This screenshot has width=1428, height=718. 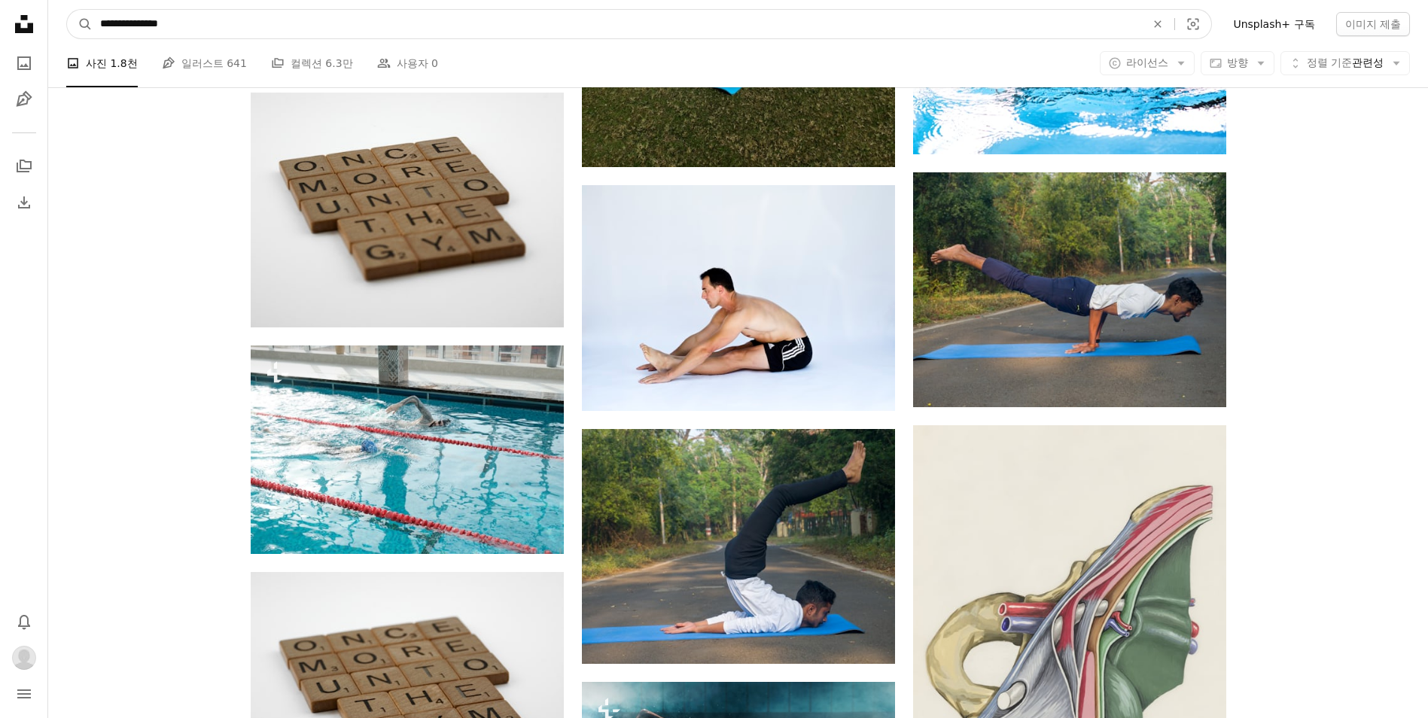 I want to click on button: 방향, so click(x=1237, y=63).